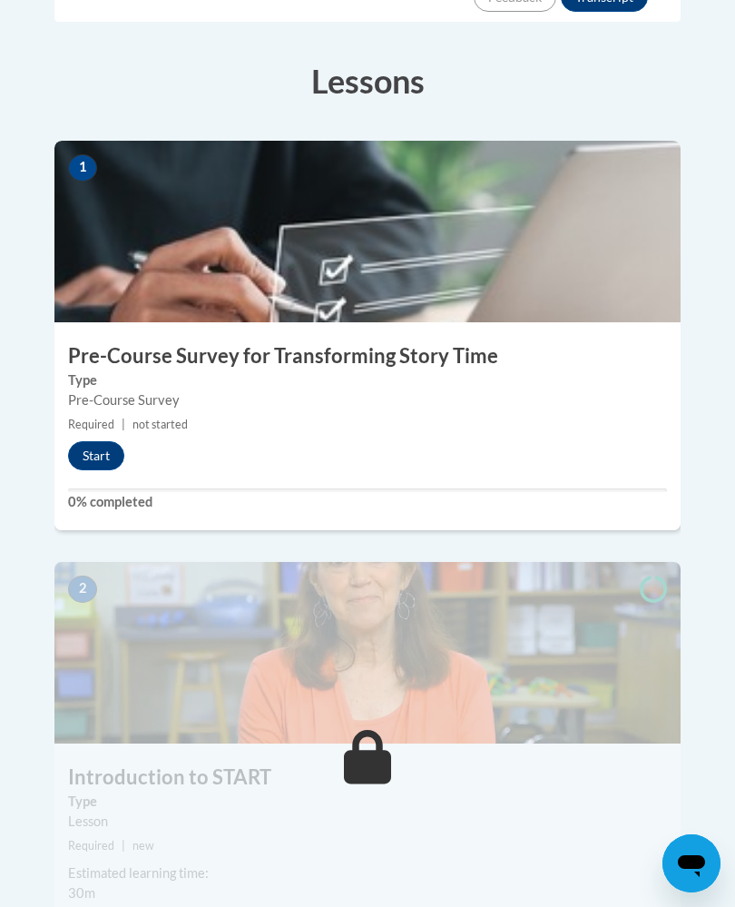 The image size is (735, 907). What do you see at coordinates (82, 893) in the screenshot?
I see `span: 30m` at bounding box center [82, 893].